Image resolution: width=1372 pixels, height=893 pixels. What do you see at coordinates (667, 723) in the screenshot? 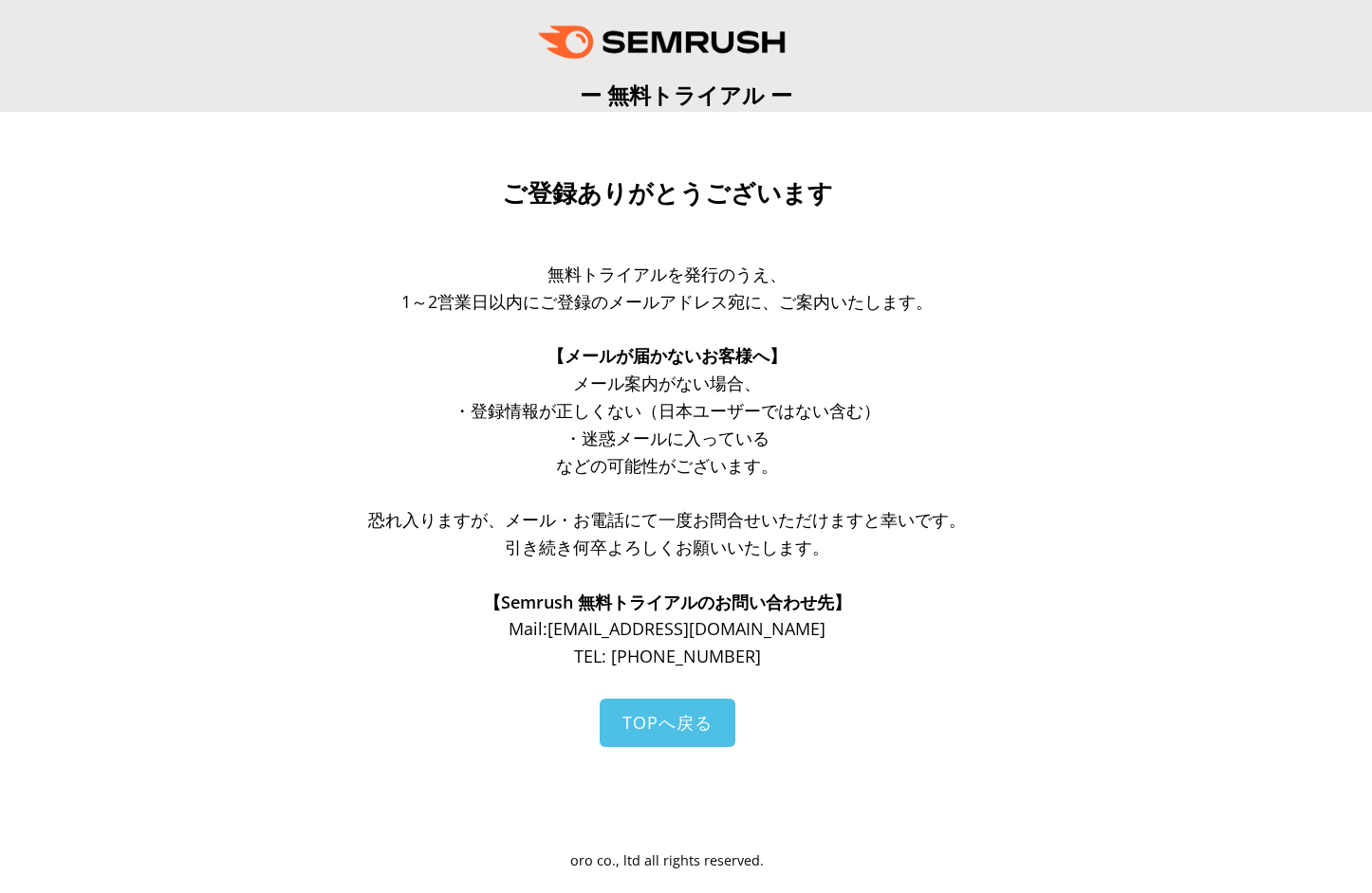
I see `a: TOPへ戻る` at bounding box center [667, 723].